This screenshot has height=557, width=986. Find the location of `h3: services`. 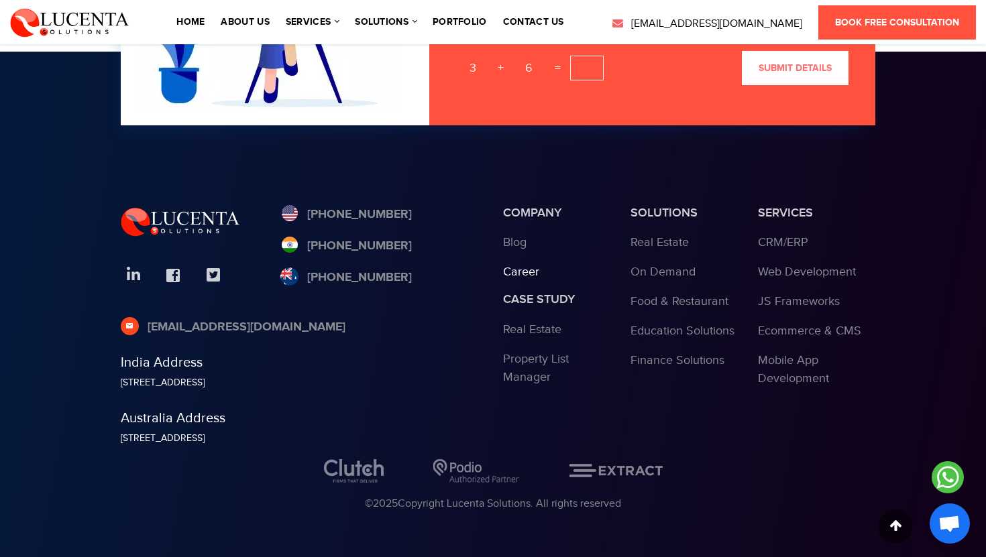

h3: services is located at coordinates (812, 213).